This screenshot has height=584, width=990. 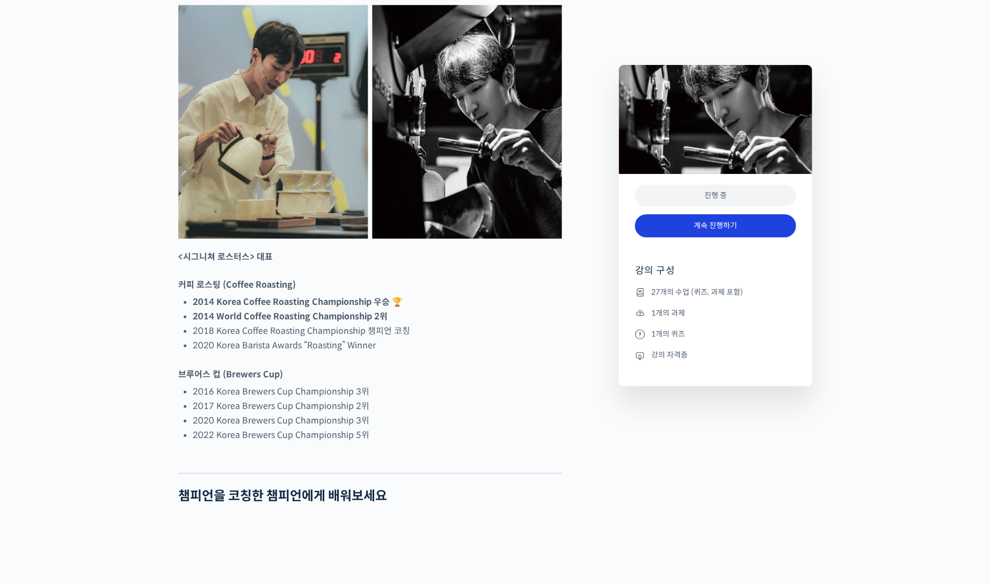 I want to click on li: 27개의 수업 (퀴즈, 과제 포함), so click(x=715, y=292).